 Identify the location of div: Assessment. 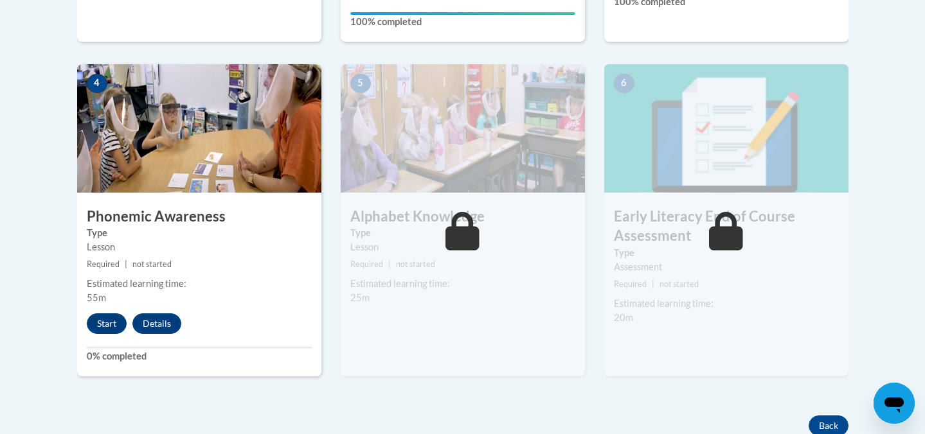
(726, 267).